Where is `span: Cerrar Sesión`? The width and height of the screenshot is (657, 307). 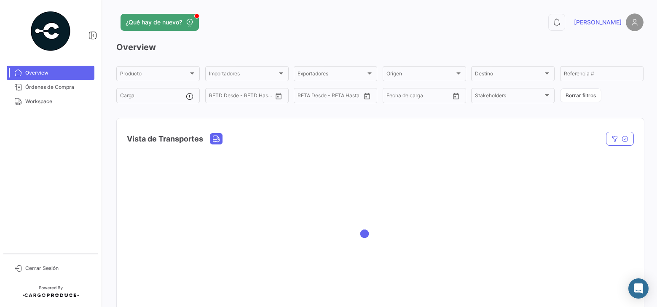
span: Cerrar Sesión is located at coordinates (58, 268).